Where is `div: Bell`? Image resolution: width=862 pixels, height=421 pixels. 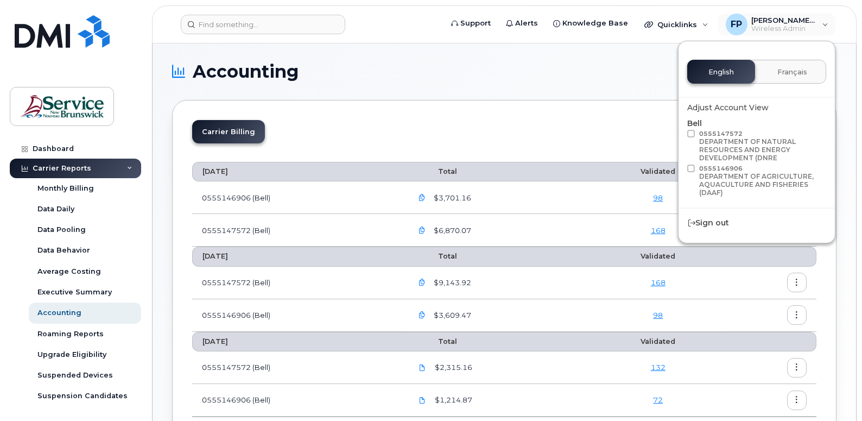 div: Bell is located at coordinates (757, 158).